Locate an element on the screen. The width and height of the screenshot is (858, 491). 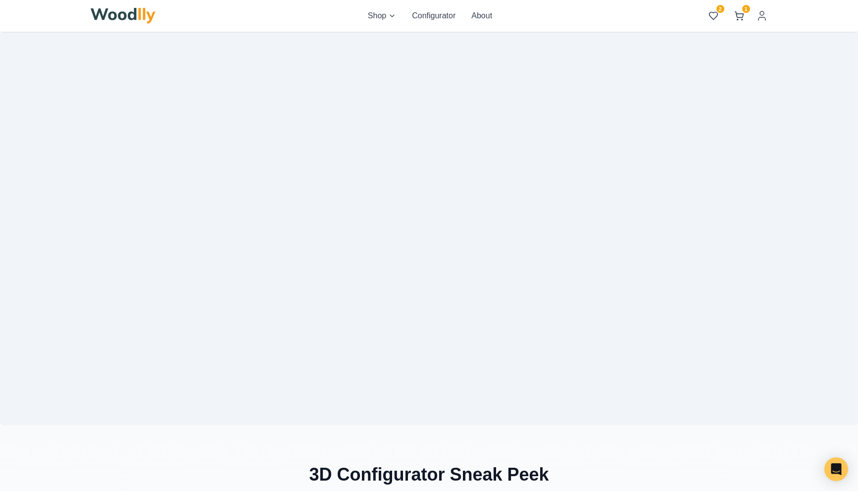
button: 1 is located at coordinates (739, 16).